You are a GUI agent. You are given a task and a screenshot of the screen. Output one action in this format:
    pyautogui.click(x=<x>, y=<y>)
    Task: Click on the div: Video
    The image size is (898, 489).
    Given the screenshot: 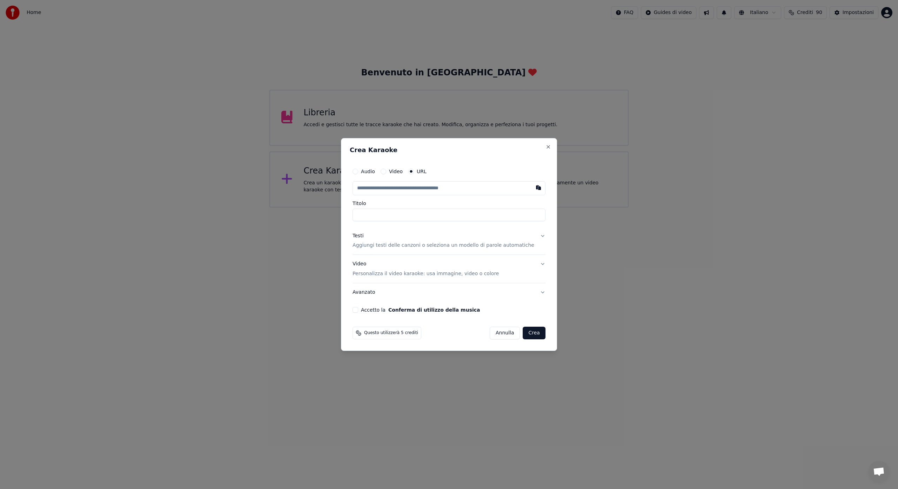 What is the action you would take?
    pyautogui.click(x=426, y=269)
    